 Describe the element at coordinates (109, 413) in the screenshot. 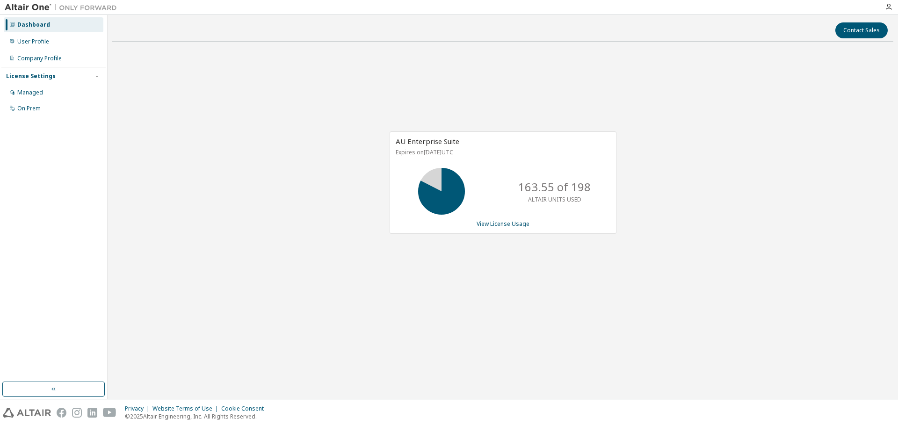

I see `img: youtube.svg` at that location.